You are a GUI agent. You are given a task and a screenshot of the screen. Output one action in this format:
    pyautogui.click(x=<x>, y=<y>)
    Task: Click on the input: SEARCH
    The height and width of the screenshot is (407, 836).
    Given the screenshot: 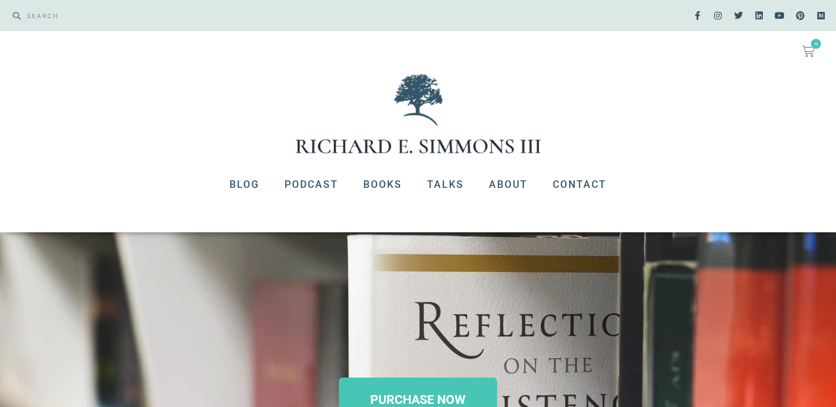 What is the action you would take?
    pyautogui.click(x=216, y=16)
    